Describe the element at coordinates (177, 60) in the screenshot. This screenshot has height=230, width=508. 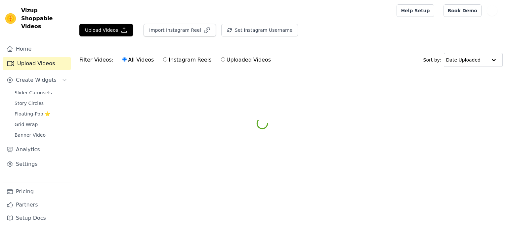
I see `div: Filter Videos:` at that location.